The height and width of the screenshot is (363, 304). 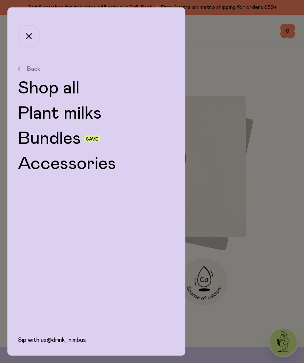 What do you see at coordinates (33, 69) in the screenshot?
I see `span: Back` at bounding box center [33, 69].